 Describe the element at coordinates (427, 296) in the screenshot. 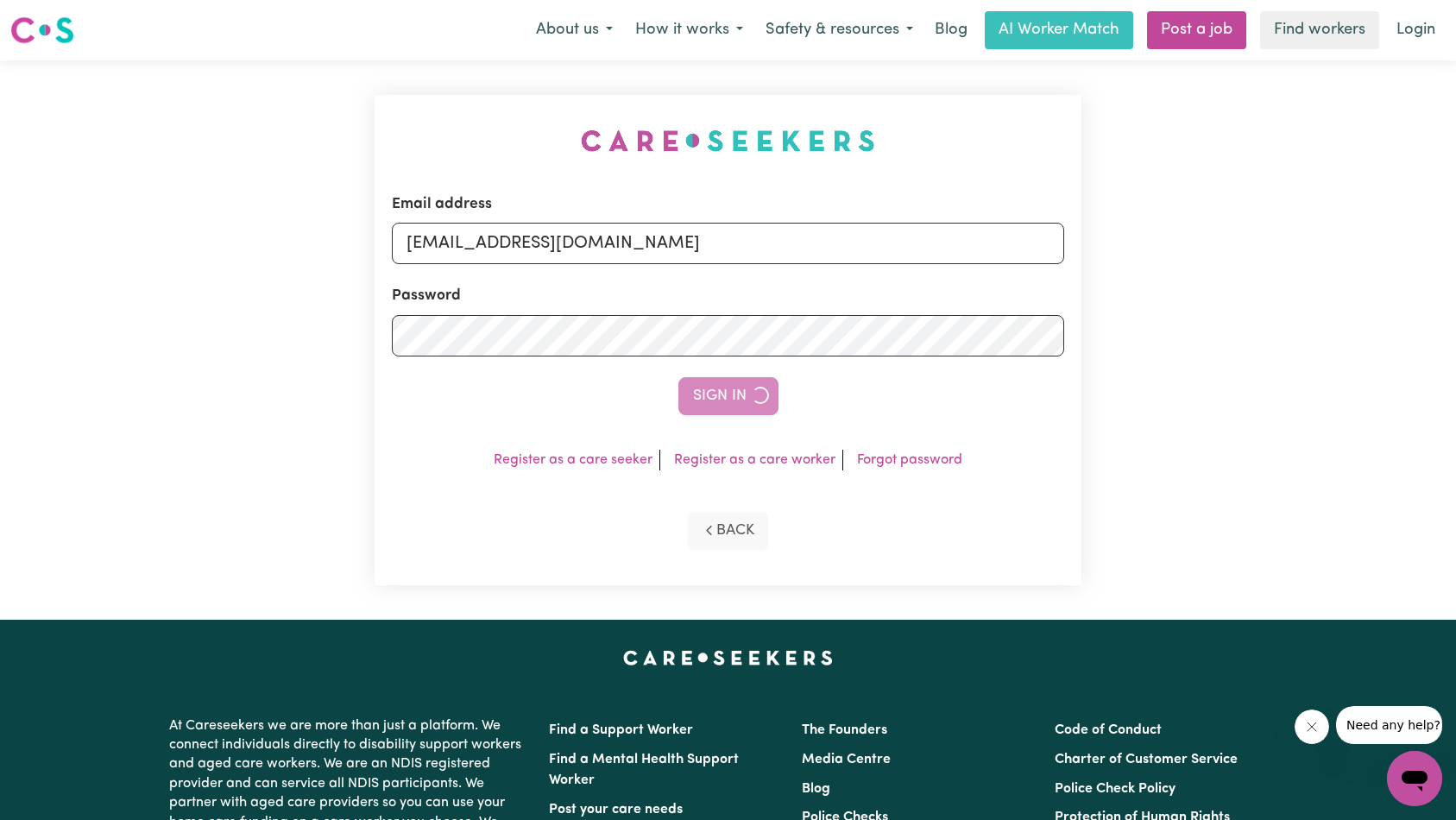

I see `label: Password` at that location.